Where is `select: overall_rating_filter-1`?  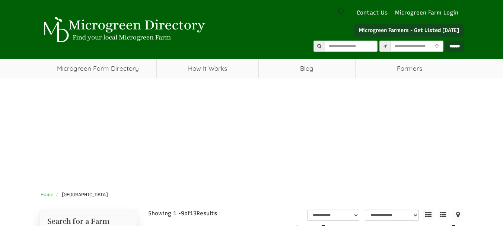
select: overall_rating_filter-1 is located at coordinates (333, 215).